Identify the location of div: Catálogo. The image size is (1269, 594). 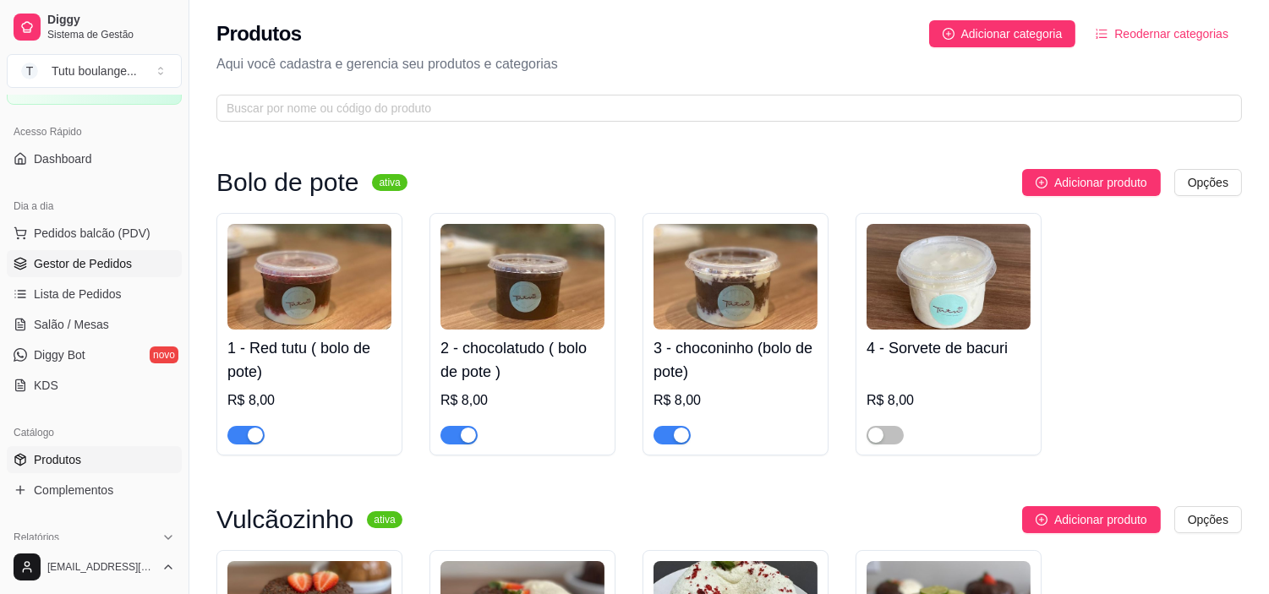
(94, 433).